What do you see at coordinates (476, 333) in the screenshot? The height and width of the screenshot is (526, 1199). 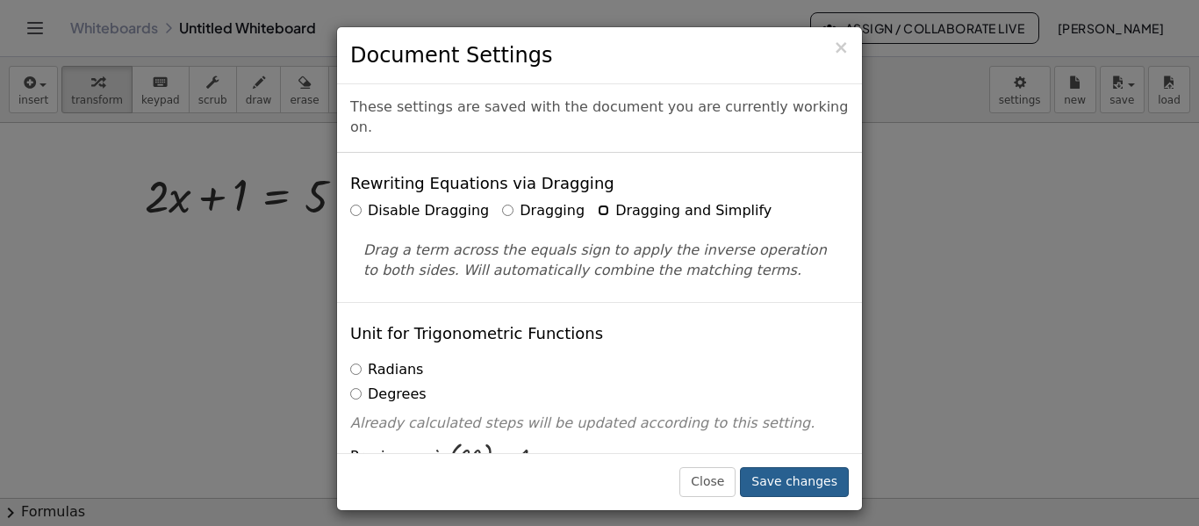 I see `h4: Unit for Trigonometric Functions` at bounding box center [476, 333].